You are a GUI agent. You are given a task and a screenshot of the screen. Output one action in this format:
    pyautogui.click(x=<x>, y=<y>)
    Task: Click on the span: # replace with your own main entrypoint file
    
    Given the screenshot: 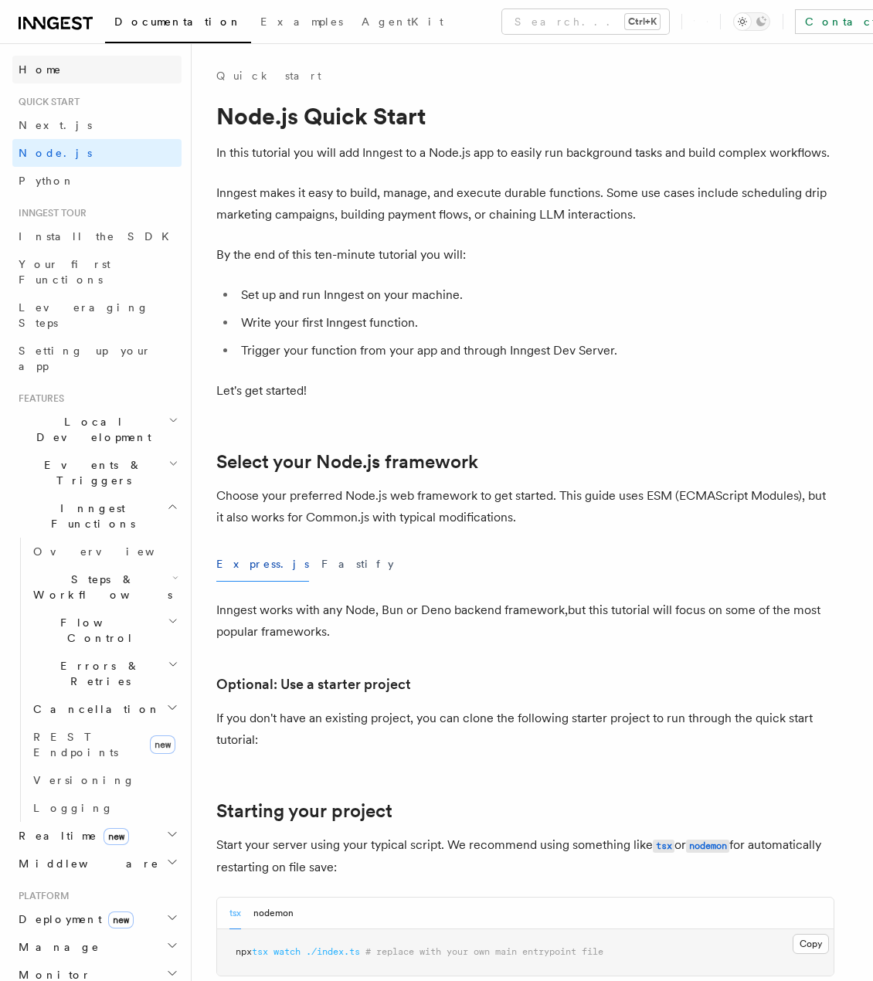 What is the action you would take?
    pyautogui.click(x=484, y=952)
    